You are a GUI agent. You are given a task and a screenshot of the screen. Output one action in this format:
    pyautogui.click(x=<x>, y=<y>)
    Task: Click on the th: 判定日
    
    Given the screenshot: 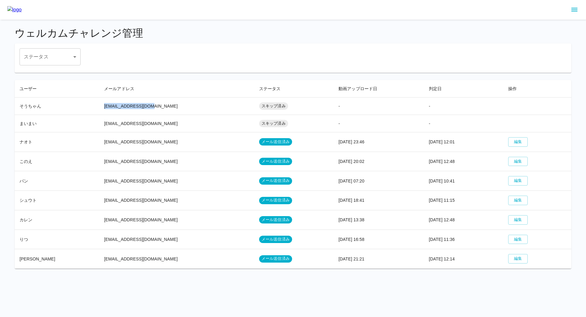 What is the action you would take?
    pyautogui.click(x=464, y=89)
    